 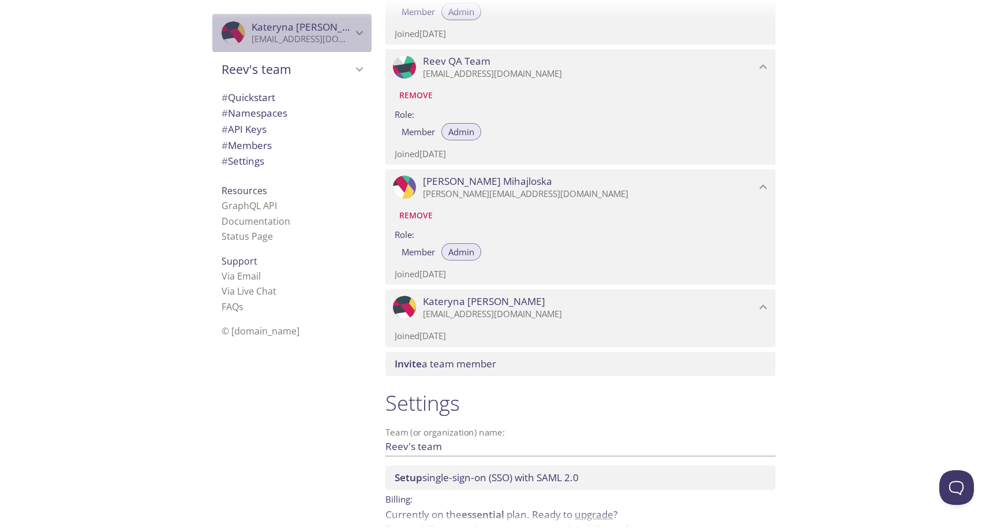 I want to click on a: Status Page, so click(x=247, y=236).